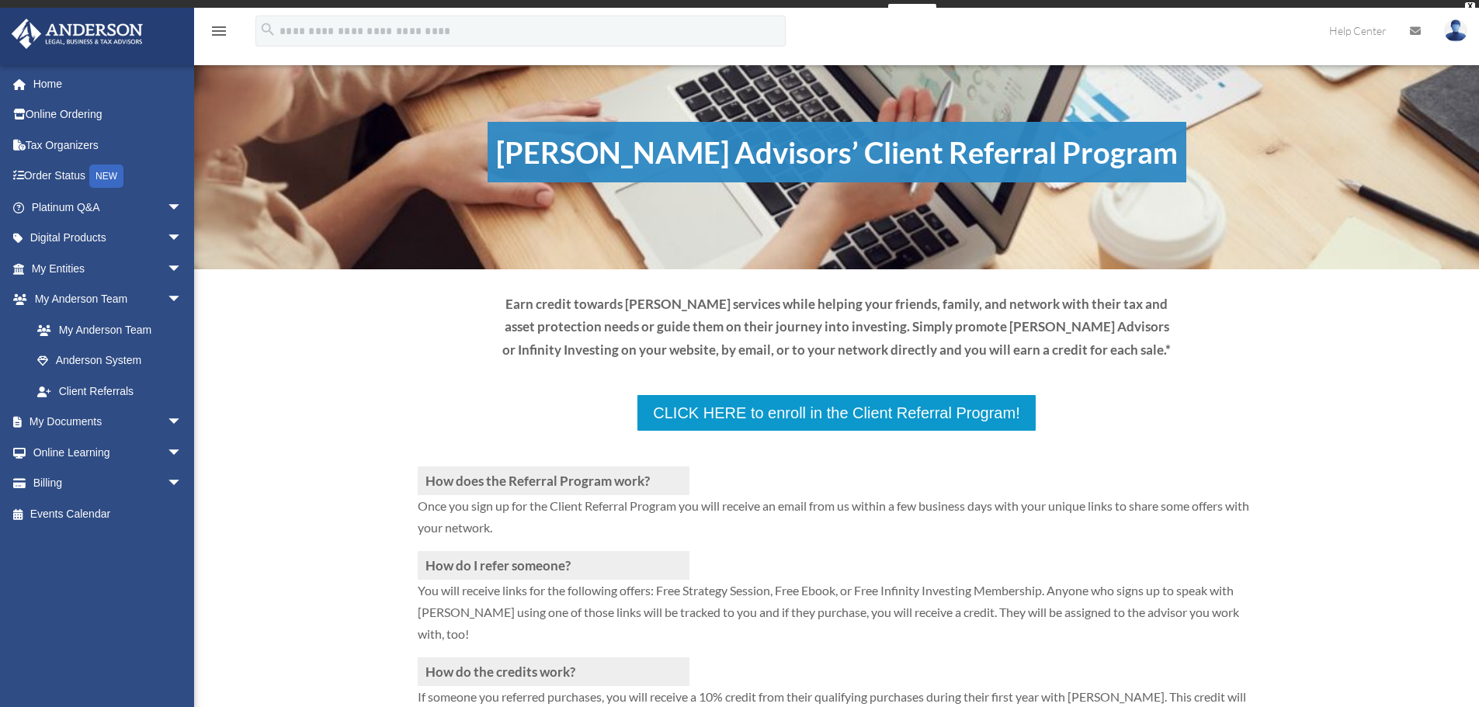 The height and width of the screenshot is (707, 1479). Describe the element at coordinates (108, 145) in the screenshot. I see `a: Tax Organizers` at that location.